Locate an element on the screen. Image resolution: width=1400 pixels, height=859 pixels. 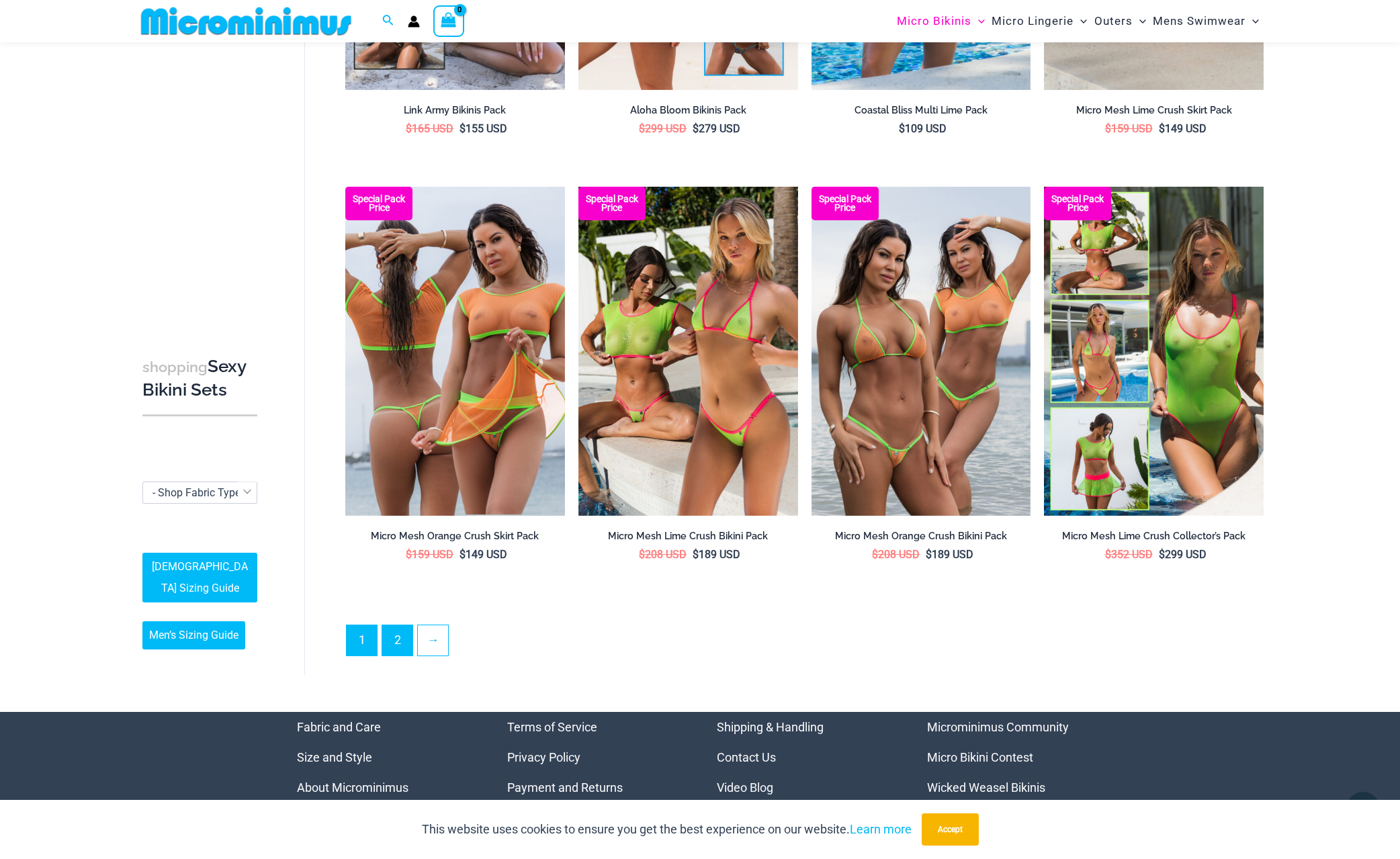
a: Coastal Bliss Multi Lime Pack is located at coordinates (921, 113).